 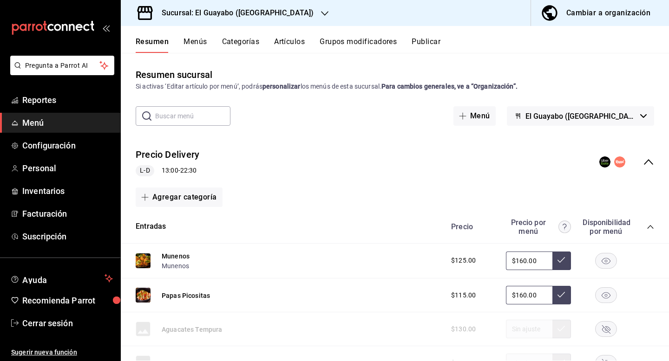 What do you see at coordinates (62, 353) in the screenshot?
I see `span: Sugerir nueva función` at bounding box center [62, 353].